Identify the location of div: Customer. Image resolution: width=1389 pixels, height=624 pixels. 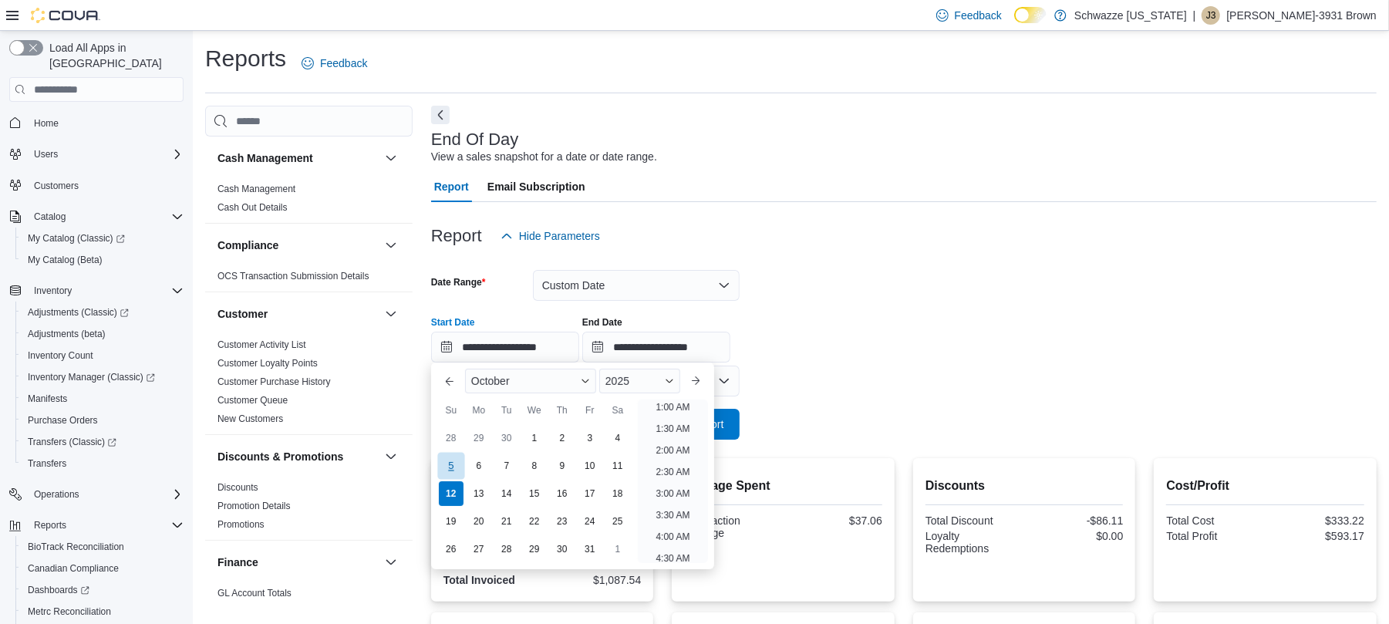
(309, 385).